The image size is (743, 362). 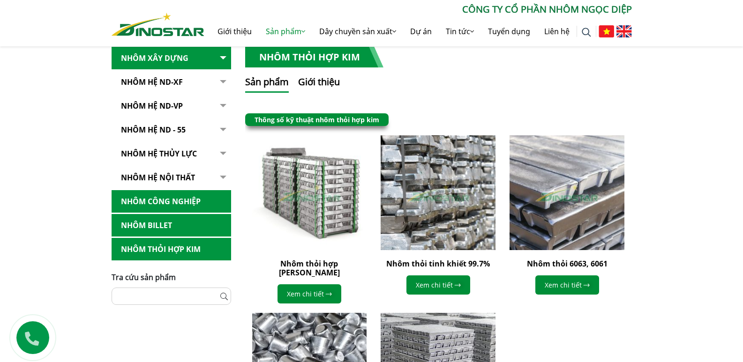 What do you see at coordinates (421, 31) in the screenshot?
I see `a: Dự án` at bounding box center [421, 31].